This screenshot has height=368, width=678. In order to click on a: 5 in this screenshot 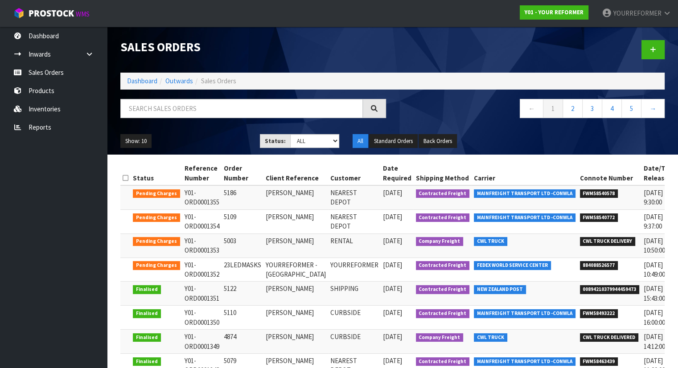, I will do `click(631, 108)`.